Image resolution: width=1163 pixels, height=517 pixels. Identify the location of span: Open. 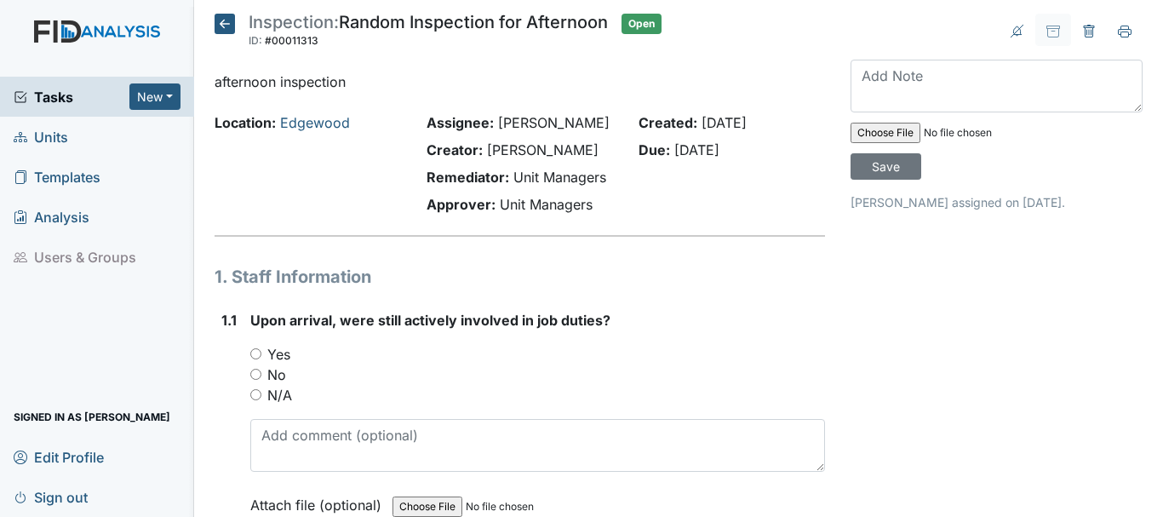
(641, 24).